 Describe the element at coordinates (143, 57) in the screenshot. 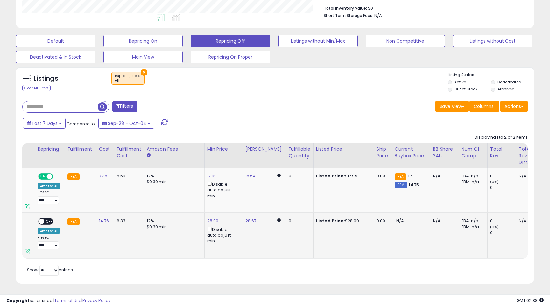

I see `button: Main View` at that location.